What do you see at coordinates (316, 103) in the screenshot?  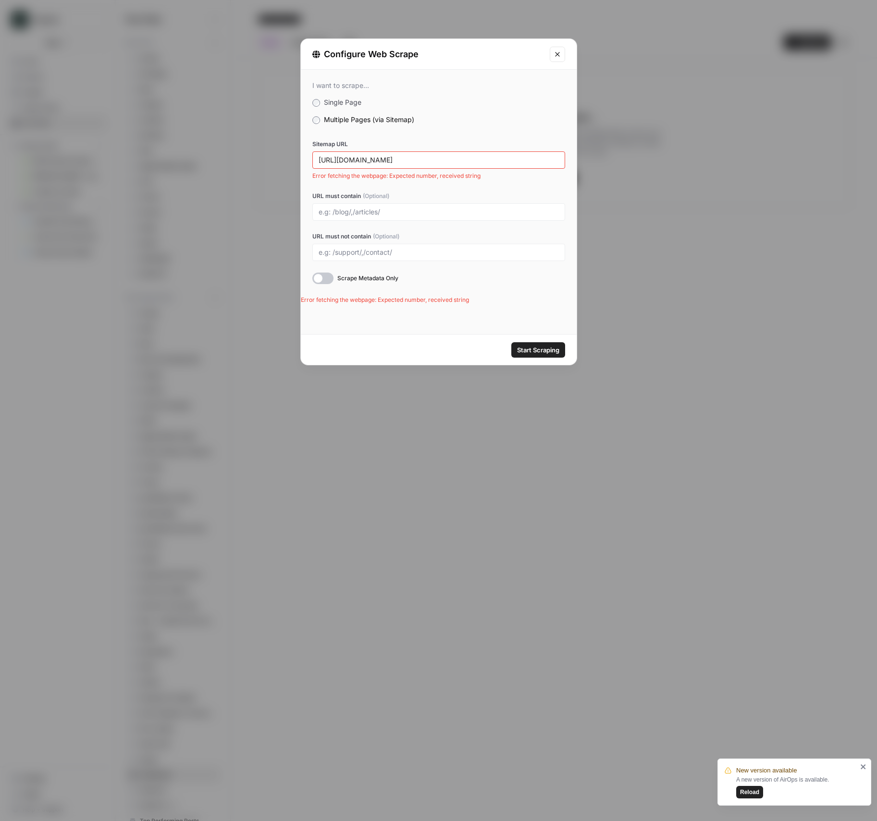 I see `input: Single Page` at bounding box center [316, 103].